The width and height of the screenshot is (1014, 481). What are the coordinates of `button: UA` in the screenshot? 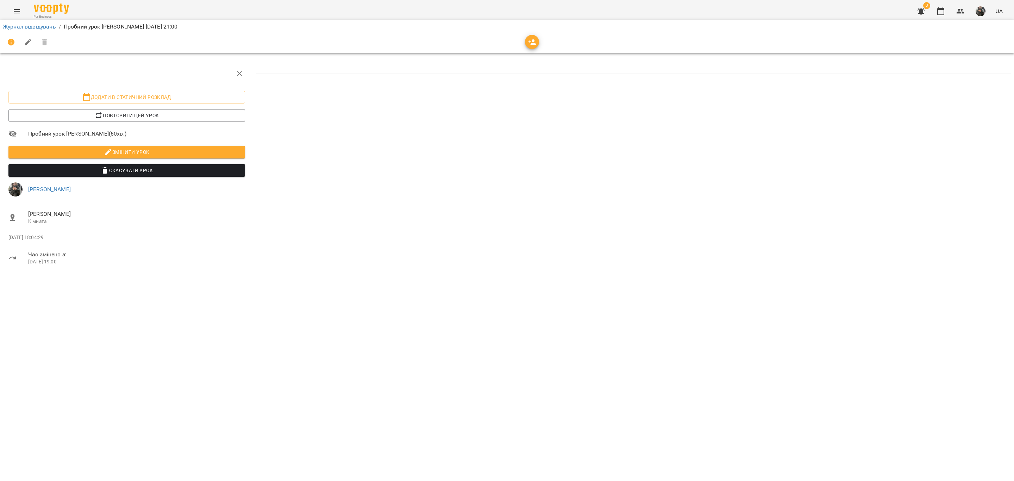 It's located at (998, 11).